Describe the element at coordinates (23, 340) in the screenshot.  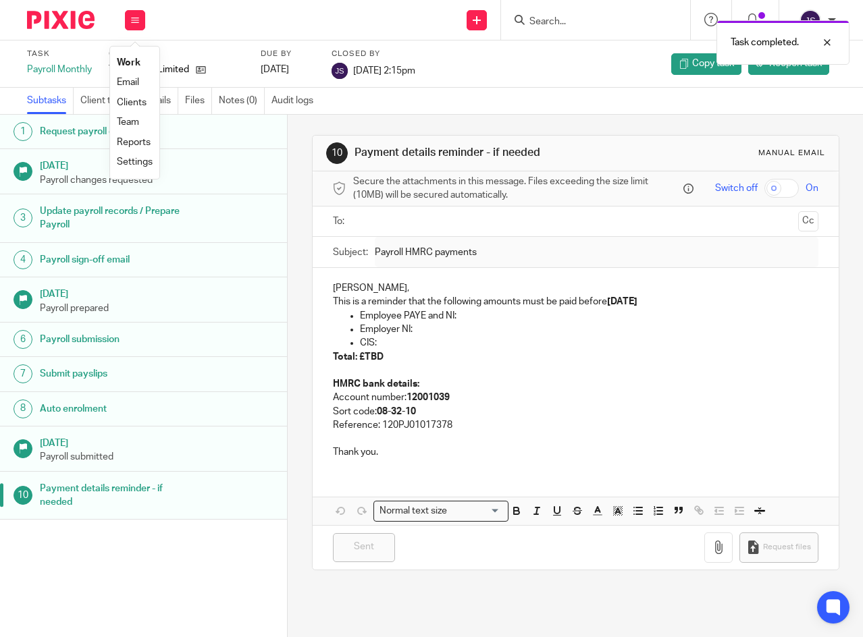
I see `div: 6` at that location.